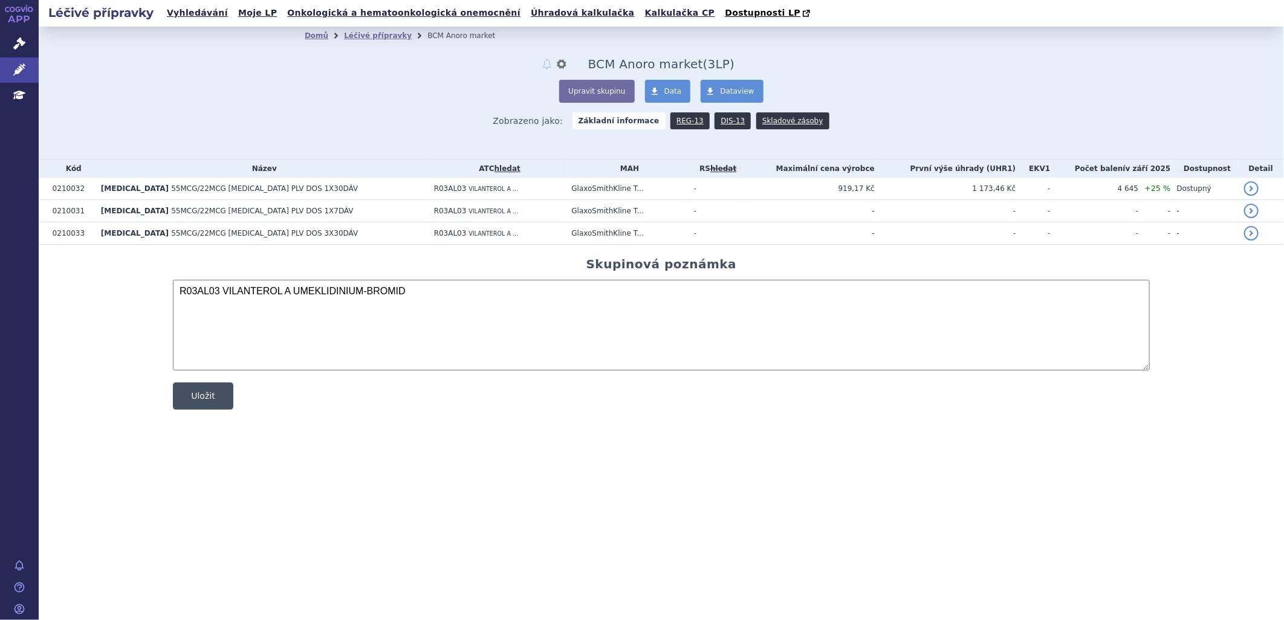  I want to click on th: EKV1, so click(1033, 169).